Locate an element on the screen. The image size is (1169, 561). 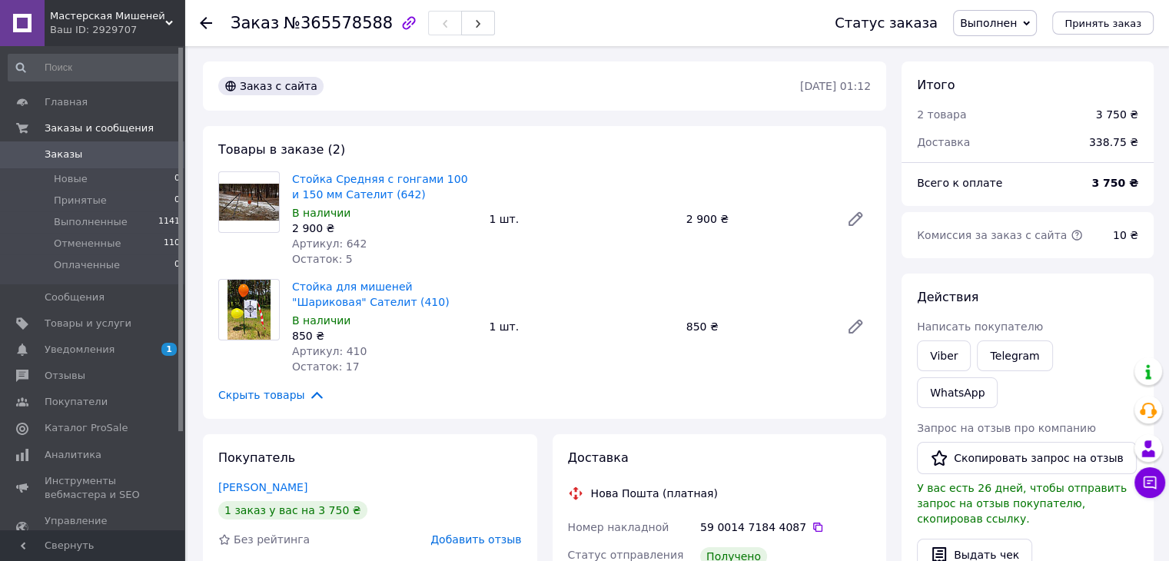
span: Заказы и сообщения is located at coordinates (99, 128).